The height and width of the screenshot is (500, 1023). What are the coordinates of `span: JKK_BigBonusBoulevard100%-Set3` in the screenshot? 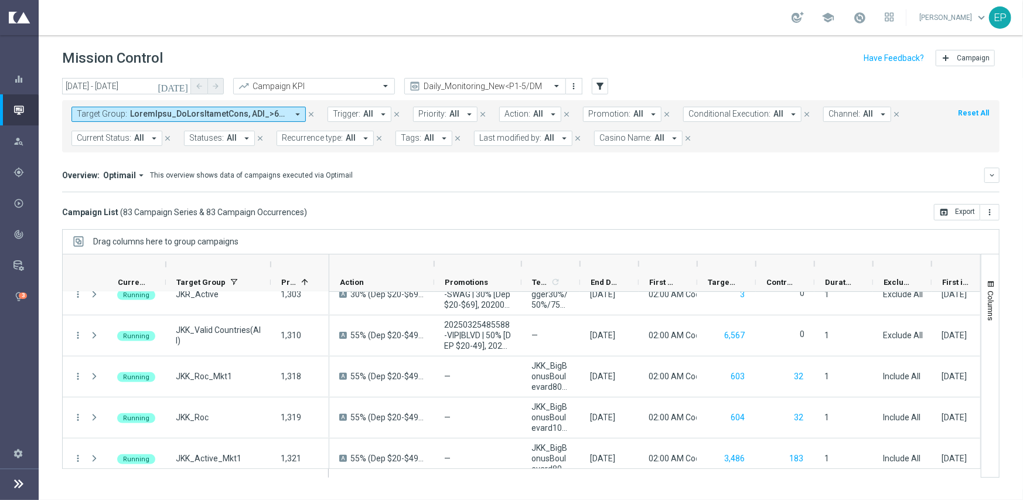 It's located at (551, 417).